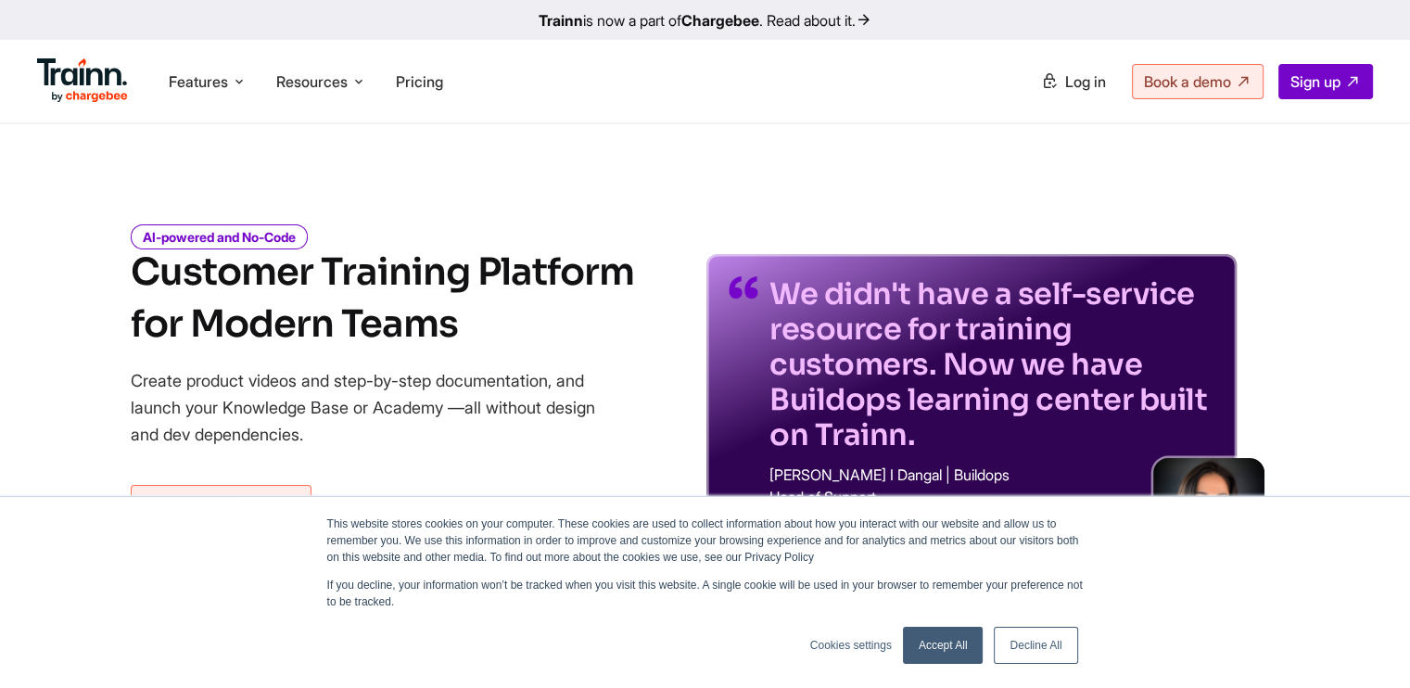 The height and width of the screenshot is (688, 1410). What do you see at coordinates (992, 364) in the screenshot?
I see `p: We didn't have a self-service resource for training customers. Now we have Buildops learning cent...` at bounding box center [992, 364].